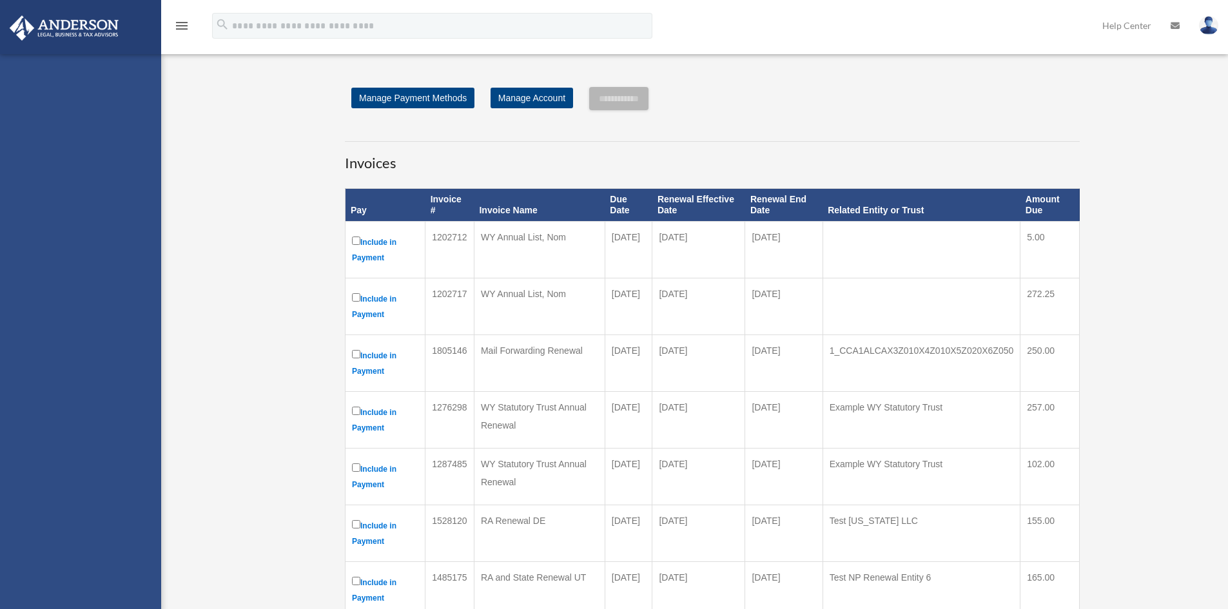 This screenshot has width=1228, height=609. What do you see at coordinates (540, 521) in the screenshot?
I see `div: RA Renewal DE` at bounding box center [540, 521].